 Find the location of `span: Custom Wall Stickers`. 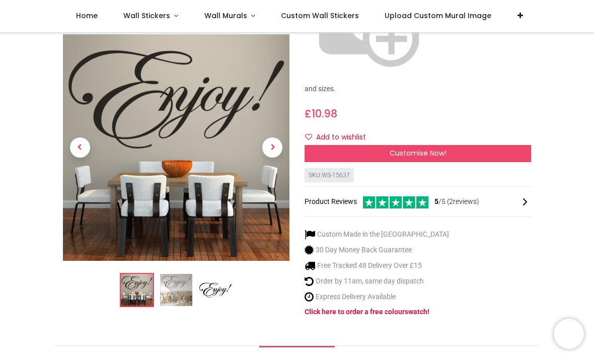

span: Custom Wall Stickers is located at coordinates (320, 16).